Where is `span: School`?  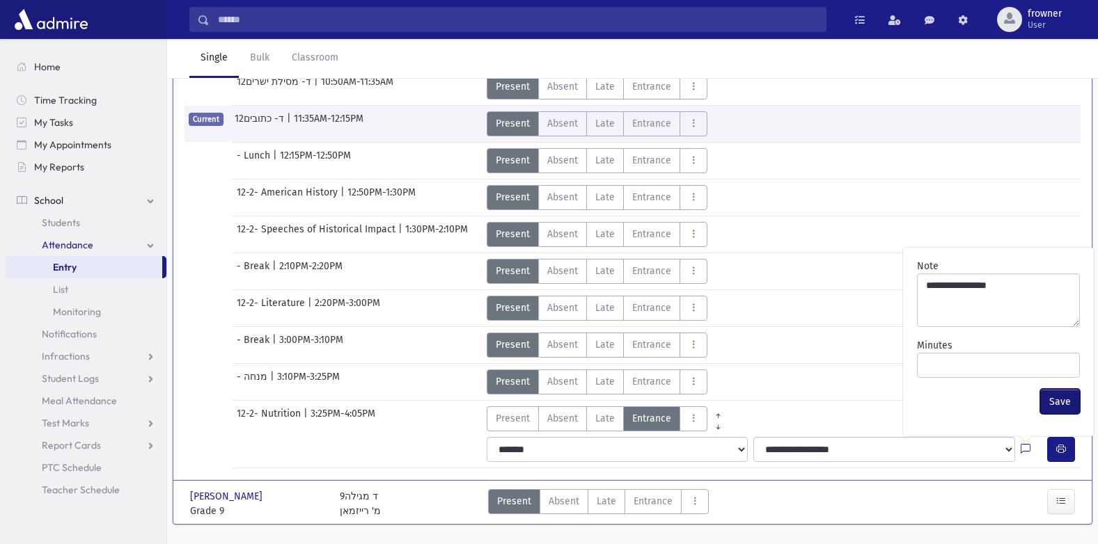 span: School is located at coordinates (49, 200).